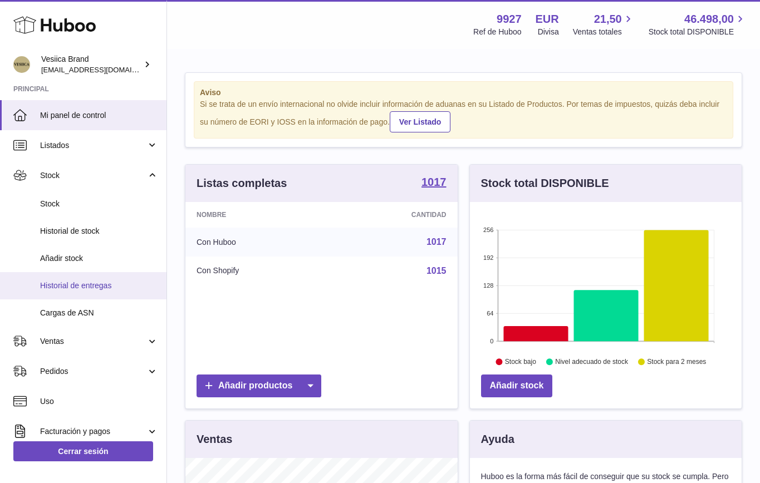 The width and height of the screenshot is (760, 483). Describe the element at coordinates (697, 24) in the screenshot. I see `a: 46.498,00 Stock total DISPONIBLE` at that location.